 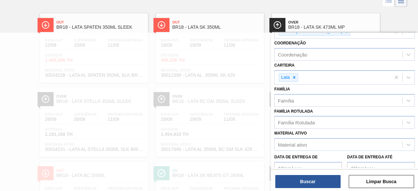 What do you see at coordinates (209, 45) in the screenshot?
I see `a: ÍconeOutBR18 - LATA SK 350MLData out19/09Suficiência19/09Próxima Entrega11/09Estoque456,026 THMat...` at bounding box center [209, 45].